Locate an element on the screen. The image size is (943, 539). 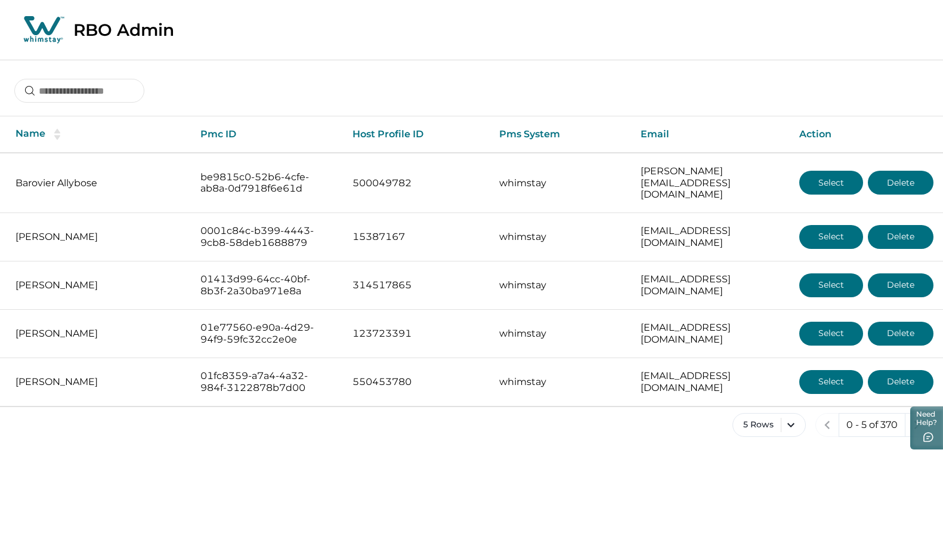
th: Action is located at coordinates (866, 134).